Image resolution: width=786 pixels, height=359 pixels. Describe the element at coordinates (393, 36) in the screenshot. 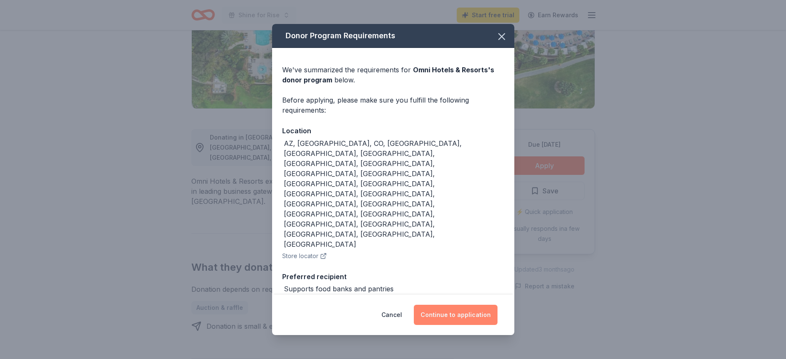

I see `div: Donor Program Requirements` at that location.